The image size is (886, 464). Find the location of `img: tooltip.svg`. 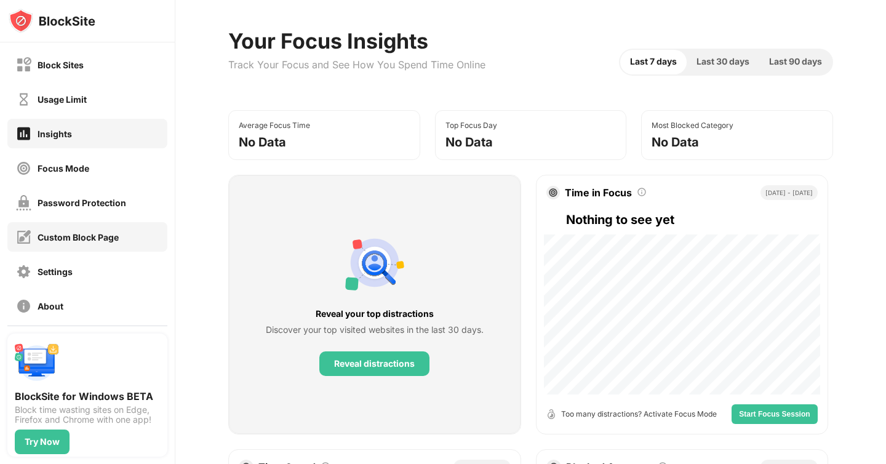

img: tooltip.svg is located at coordinates (642, 192).